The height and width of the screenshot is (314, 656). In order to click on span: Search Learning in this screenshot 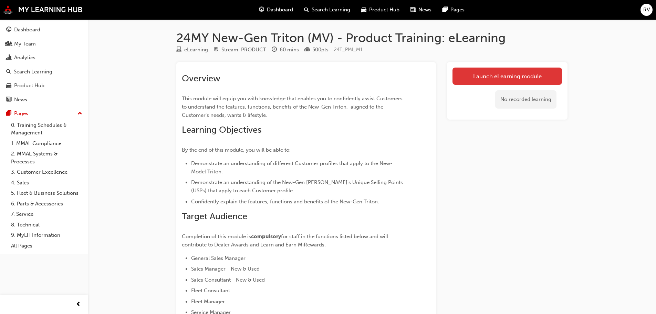, I will do `click(331, 10)`.